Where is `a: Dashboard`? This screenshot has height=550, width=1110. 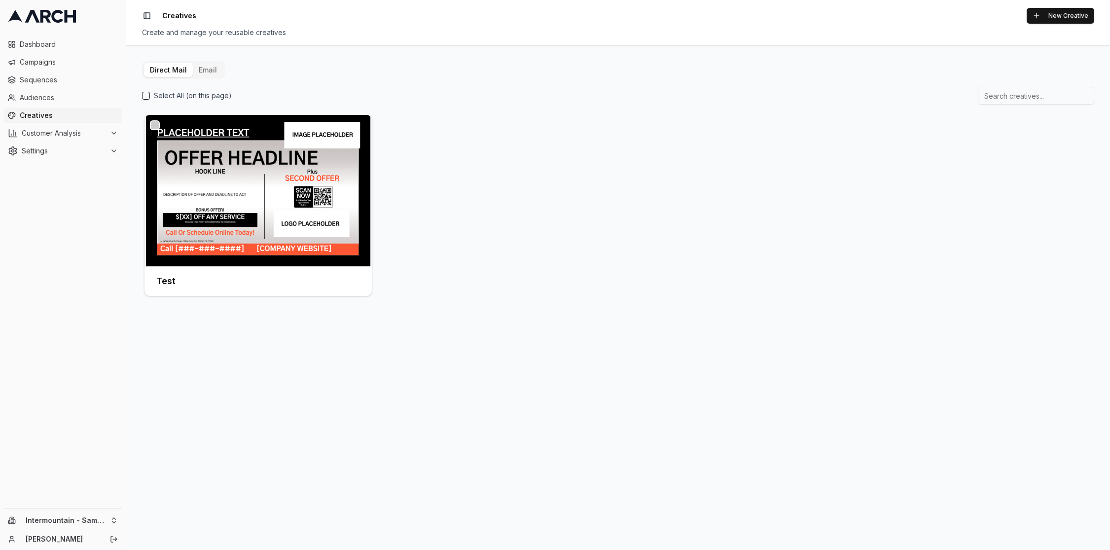 a: Dashboard is located at coordinates (63, 44).